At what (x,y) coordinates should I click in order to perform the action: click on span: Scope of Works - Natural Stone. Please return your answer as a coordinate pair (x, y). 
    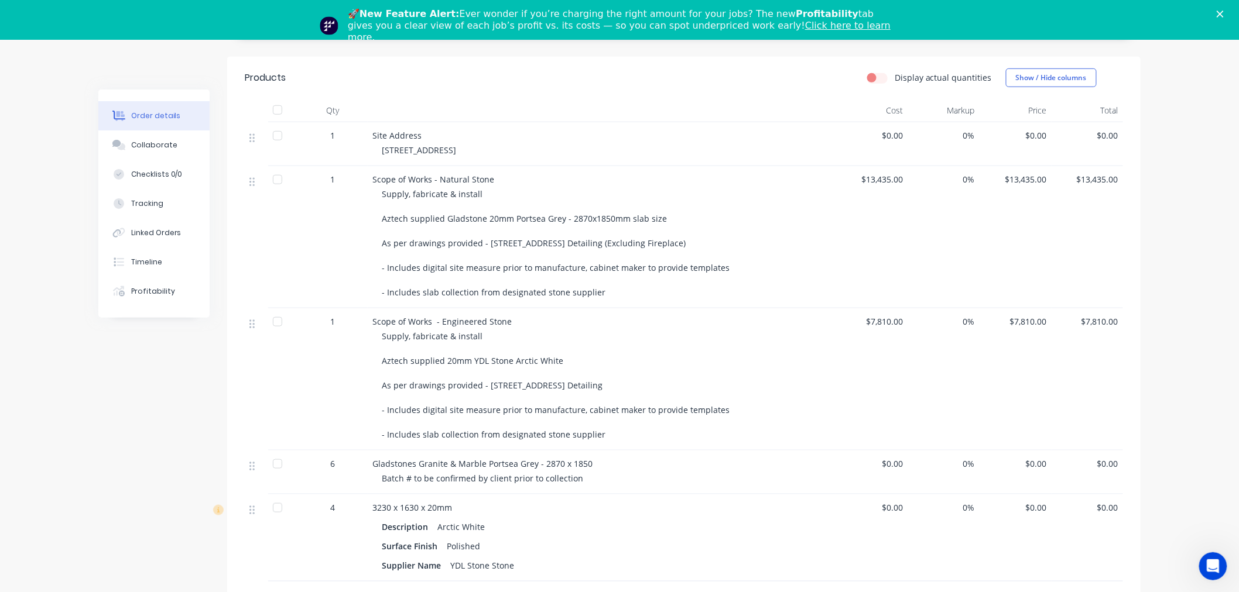
    Looking at the image, I should click on (433, 179).